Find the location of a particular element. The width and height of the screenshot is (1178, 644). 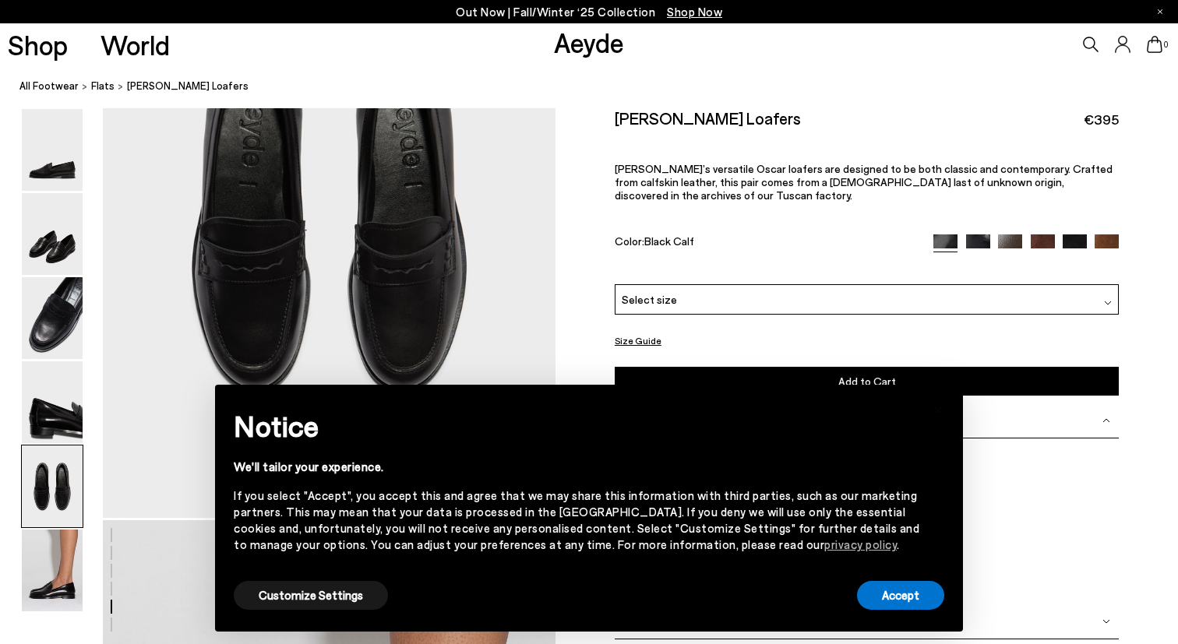

h2: Notice is located at coordinates (576, 426).